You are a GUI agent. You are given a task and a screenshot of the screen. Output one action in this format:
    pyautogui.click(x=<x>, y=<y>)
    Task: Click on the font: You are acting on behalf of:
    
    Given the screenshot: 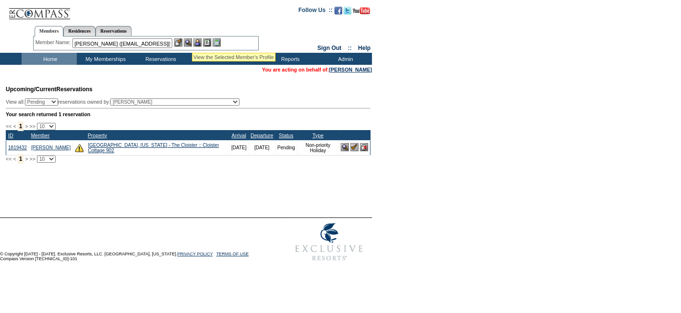 What is the action you would take?
    pyautogui.click(x=317, y=70)
    